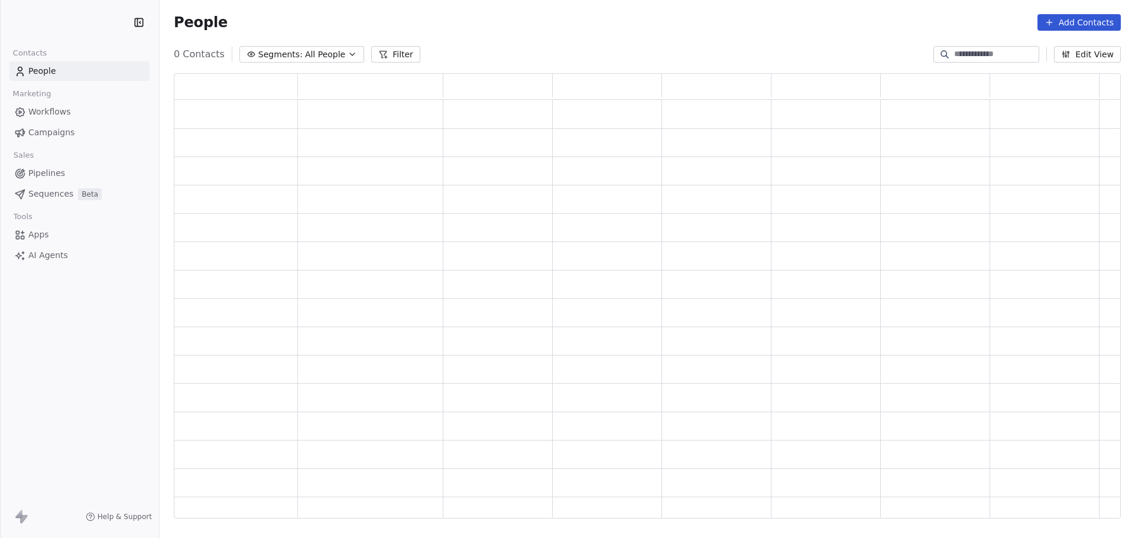  Describe the element at coordinates (79, 255) in the screenshot. I see `a: AI Agents` at that location.